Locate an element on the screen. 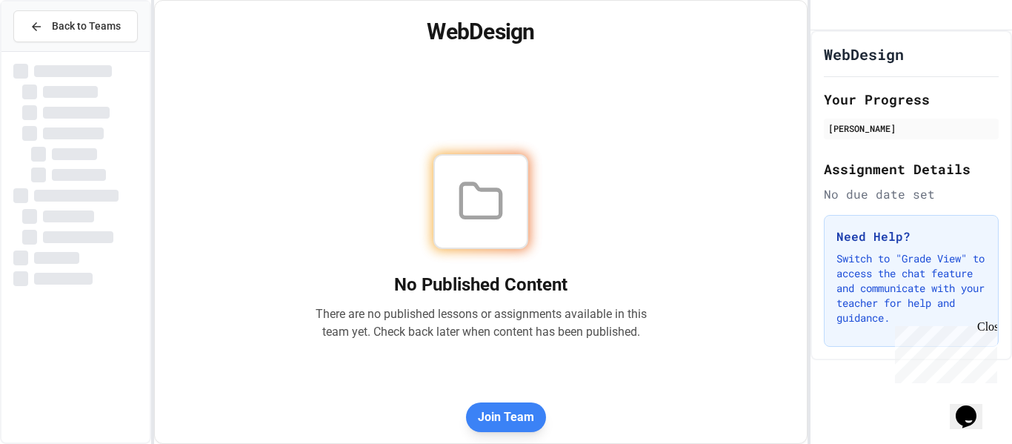 The height and width of the screenshot is (444, 1012). div: No due date set is located at coordinates (912, 194).